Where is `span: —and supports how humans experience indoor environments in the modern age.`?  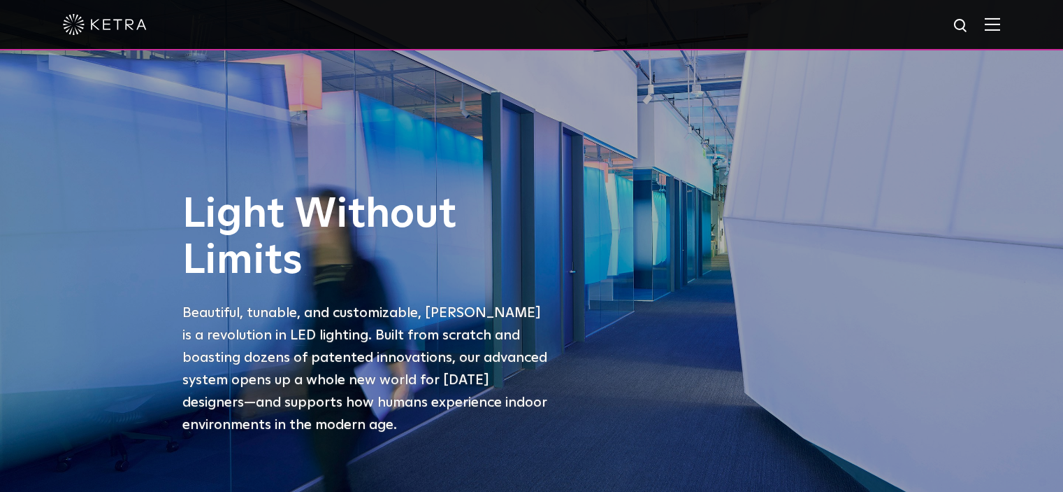
span: —and supports how humans experience indoor environments in the modern age. is located at coordinates (365, 413).